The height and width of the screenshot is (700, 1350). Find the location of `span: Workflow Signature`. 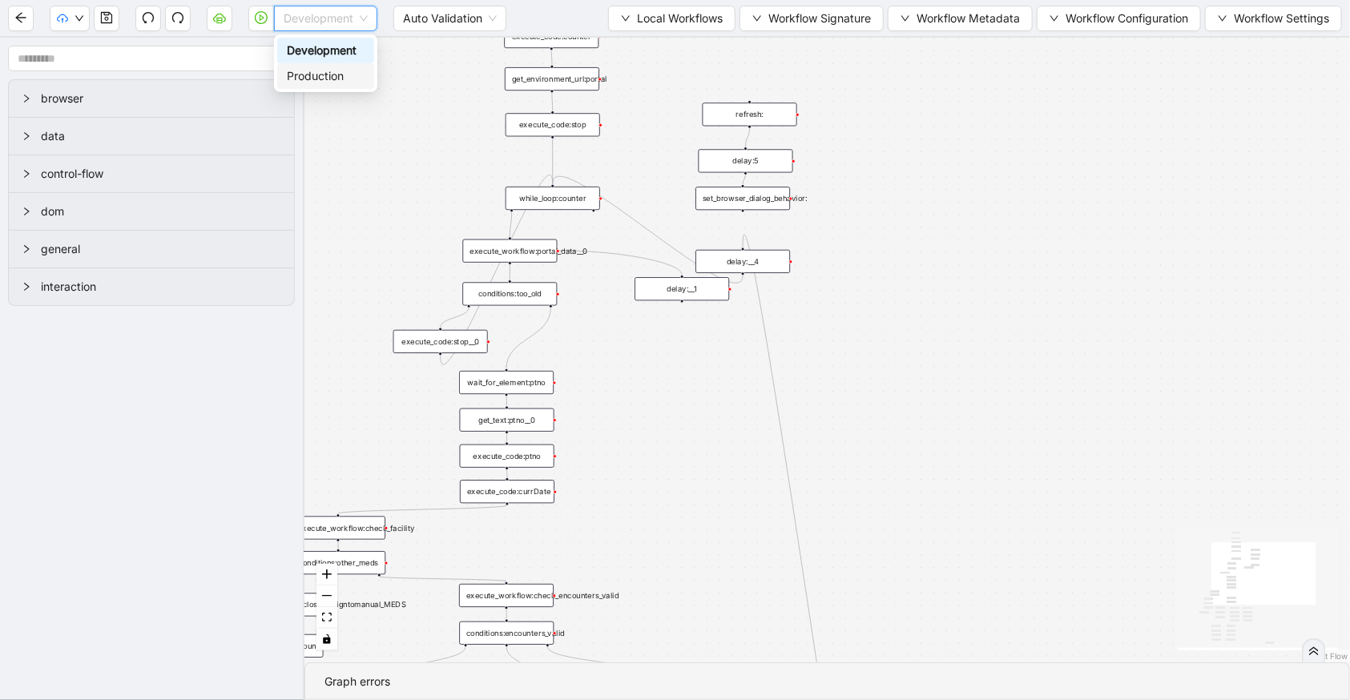

span: Workflow Signature is located at coordinates (820, 18).